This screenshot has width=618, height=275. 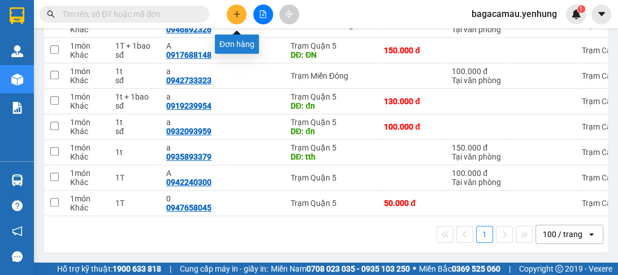 What do you see at coordinates (562, 234) in the screenshot?
I see `div: 100 / trang` at bounding box center [562, 234].